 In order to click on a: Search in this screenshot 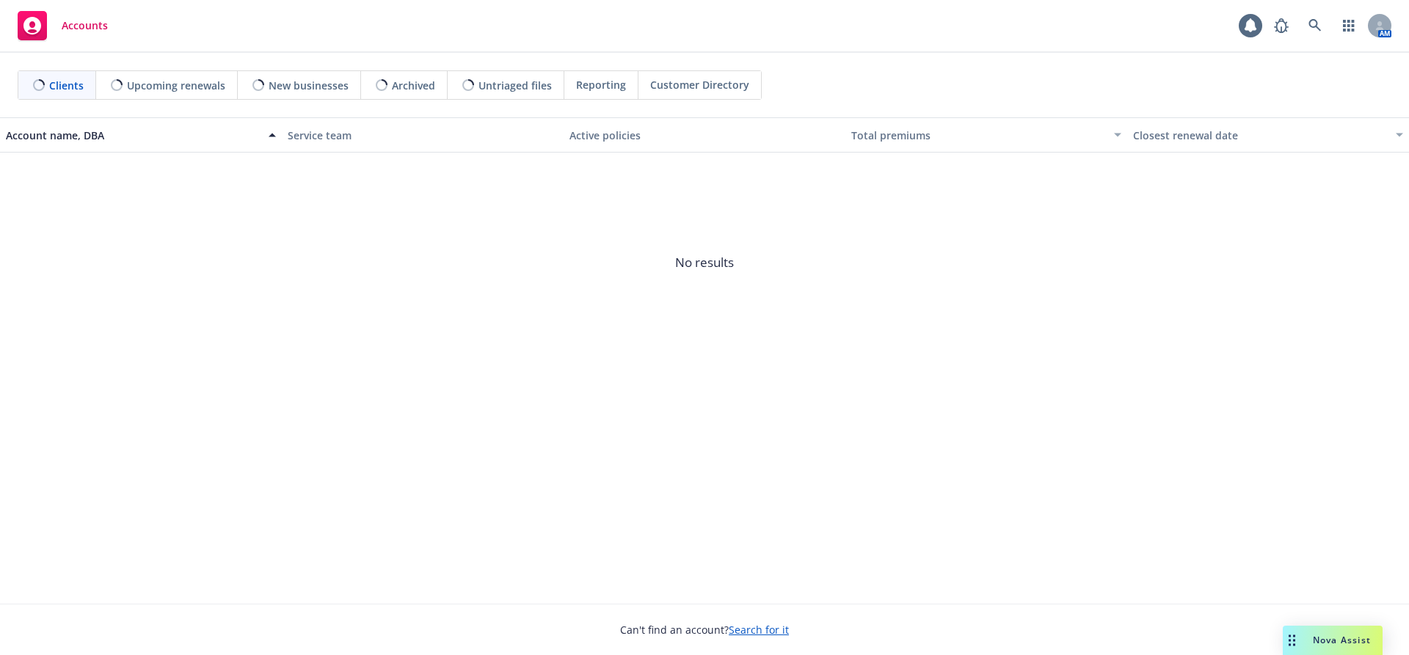, I will do `click(1315, 26)`.